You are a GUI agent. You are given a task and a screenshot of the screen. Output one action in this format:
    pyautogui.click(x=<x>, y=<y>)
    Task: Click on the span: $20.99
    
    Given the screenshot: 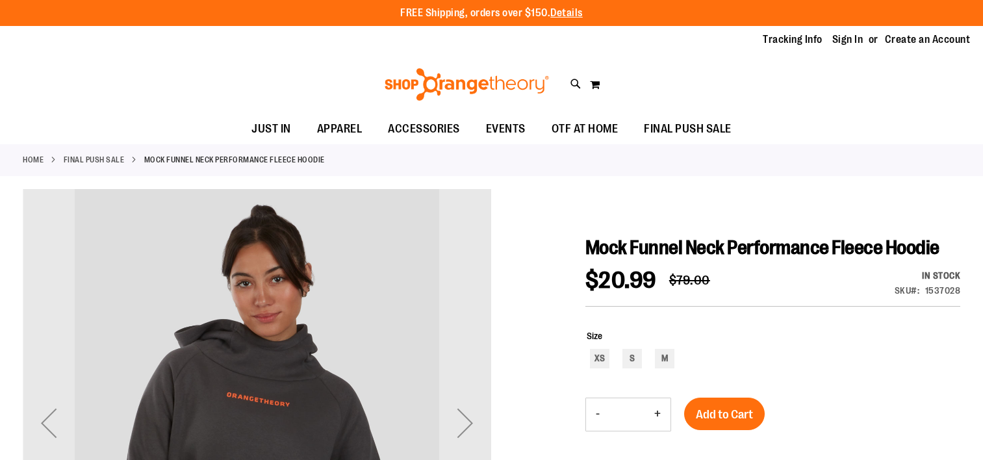 What is the action you would take?
    pyautogui.click(x=620, y=280)
    